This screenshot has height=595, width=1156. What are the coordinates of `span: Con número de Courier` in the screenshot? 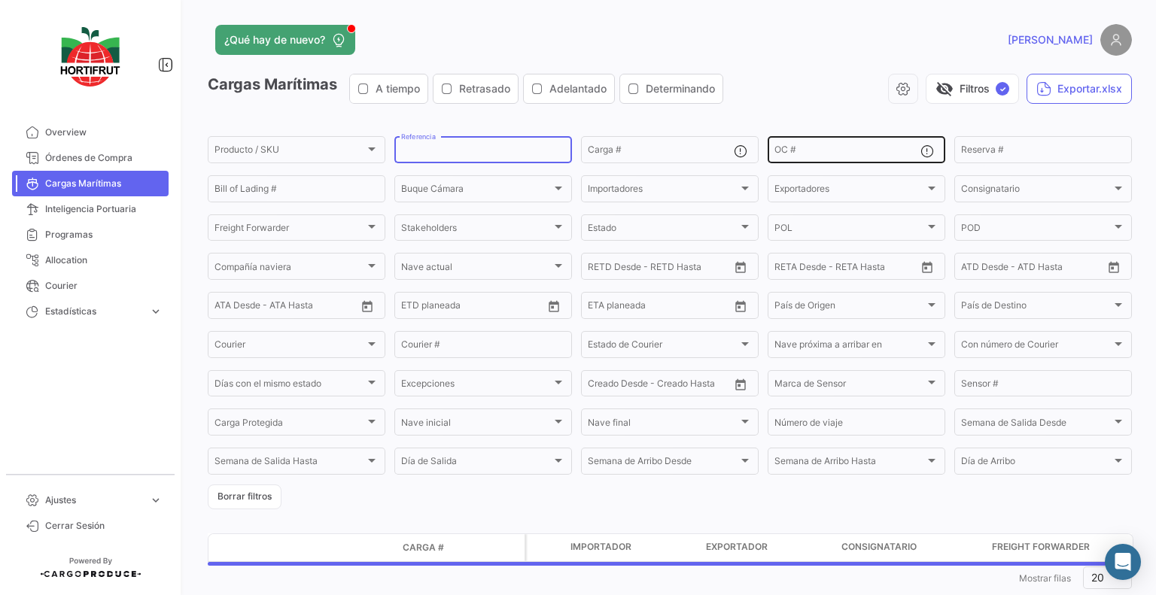 It's located at (1036, 347).